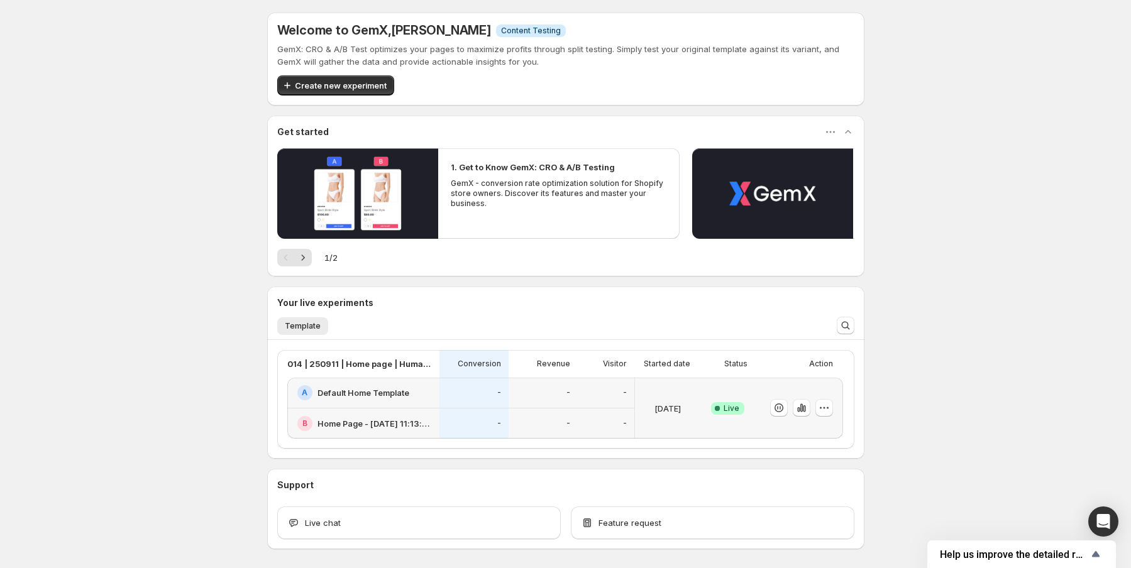 The image size is (1131, 568). I want to click on h5: Welcome to GemX, so click(384, 30).